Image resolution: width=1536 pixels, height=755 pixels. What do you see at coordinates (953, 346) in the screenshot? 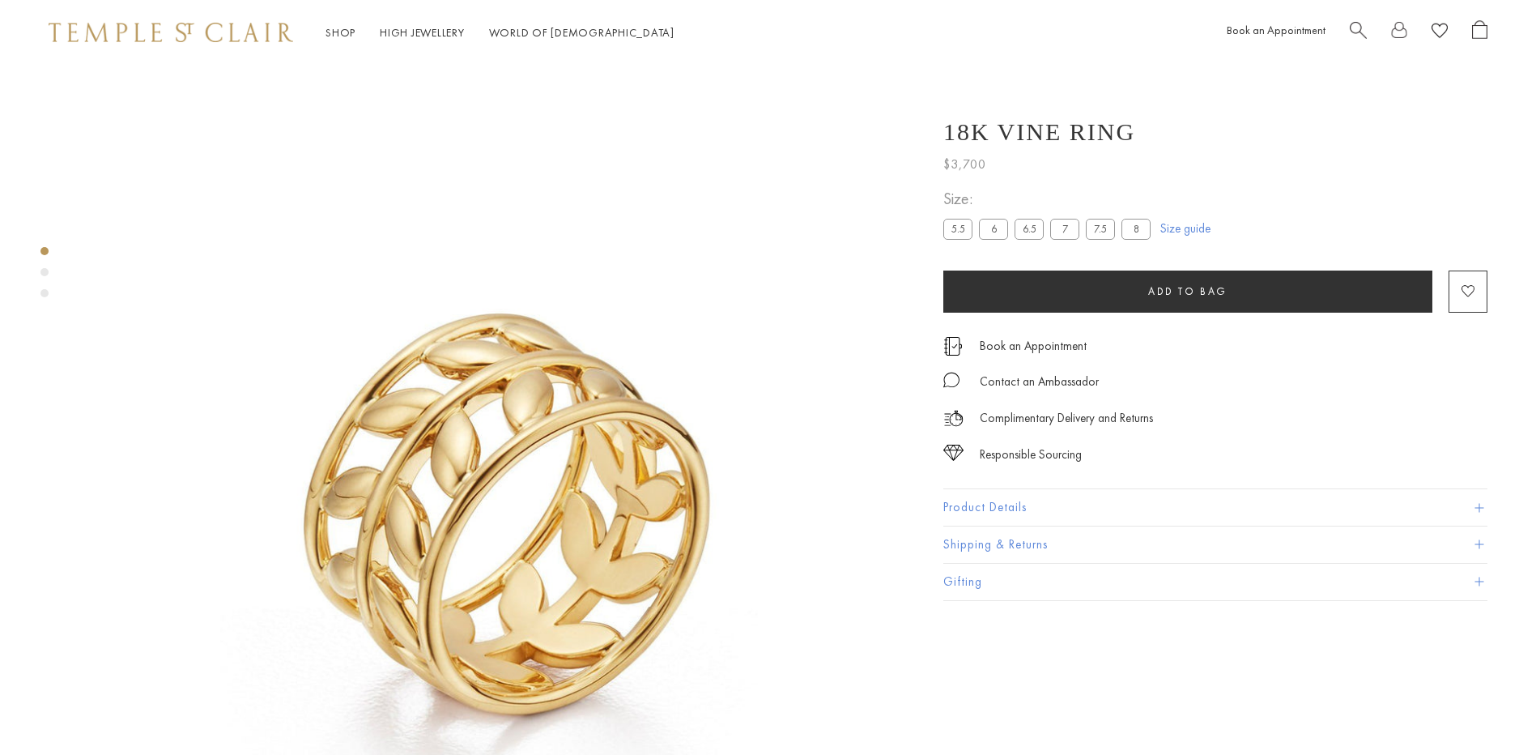
I see `img: icon_appointment.svg` at bounding box center [953, 346].